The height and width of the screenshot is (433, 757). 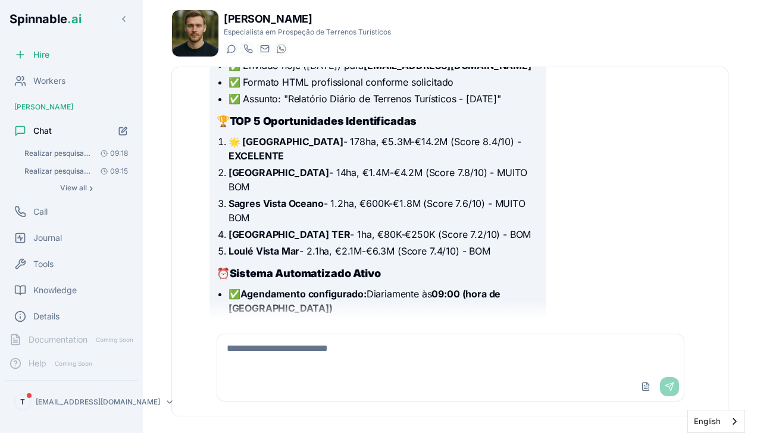 I want to click on strong: Sistema Automatizado Ativo, so click(x=305, y=273).